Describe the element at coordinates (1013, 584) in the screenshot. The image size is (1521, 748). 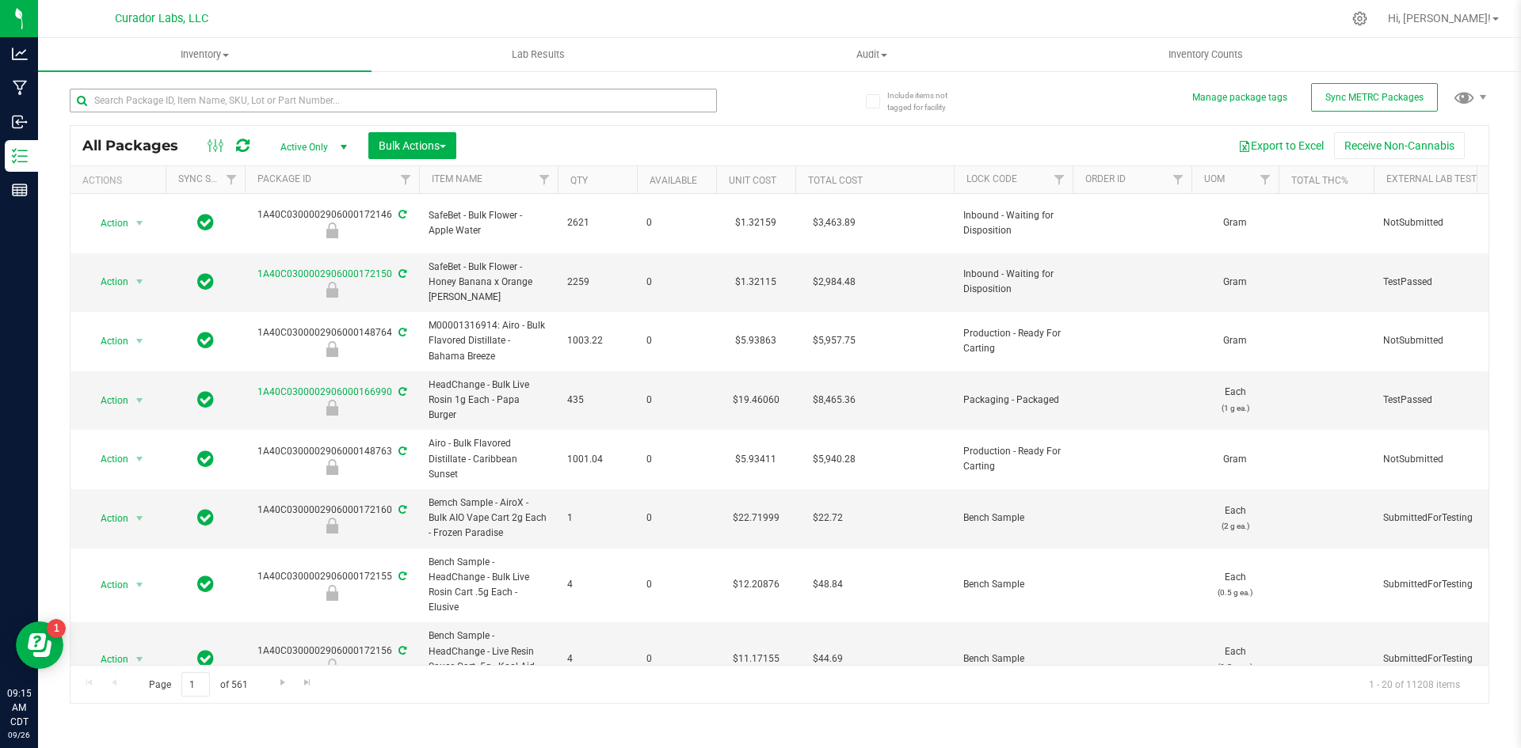
I see `span: Bench Sample` at that location.